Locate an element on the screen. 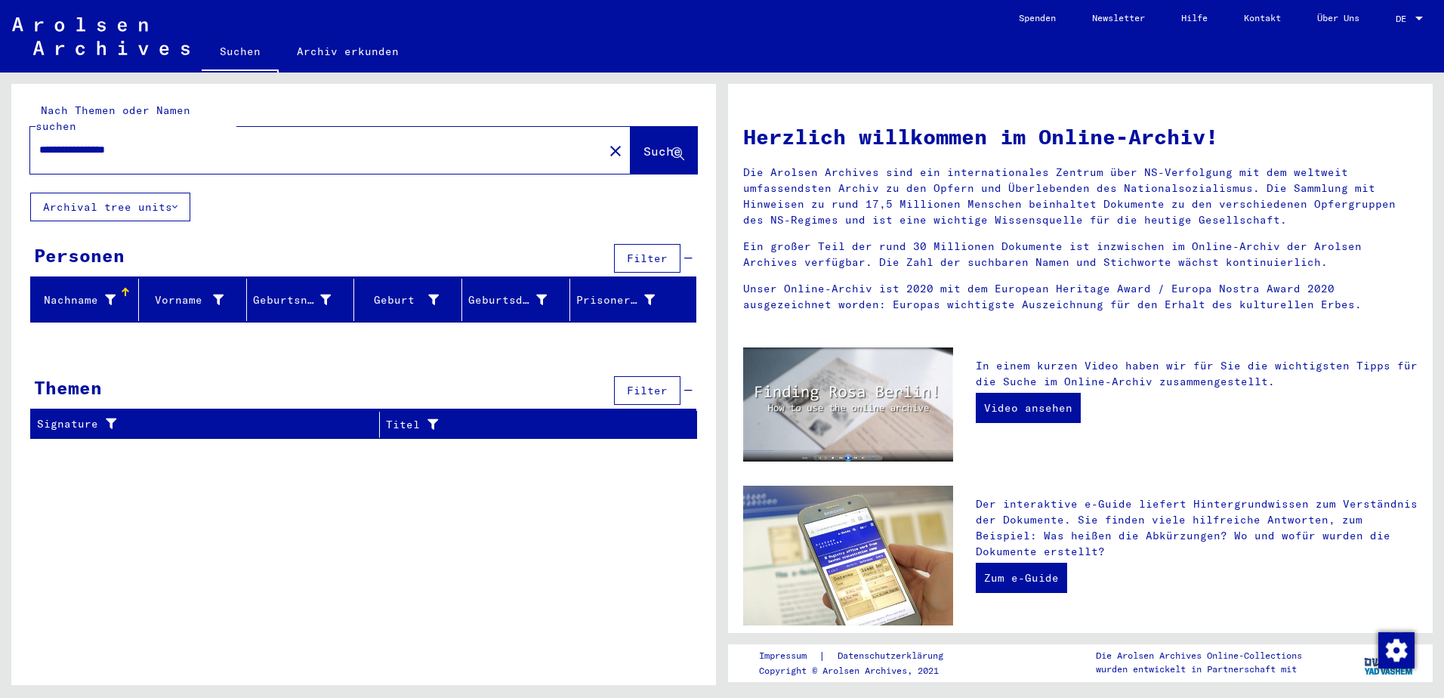 The width and height of the screenshot is (1444, 698). a: Zum e-Guide is located at coordinates (1021, 578).